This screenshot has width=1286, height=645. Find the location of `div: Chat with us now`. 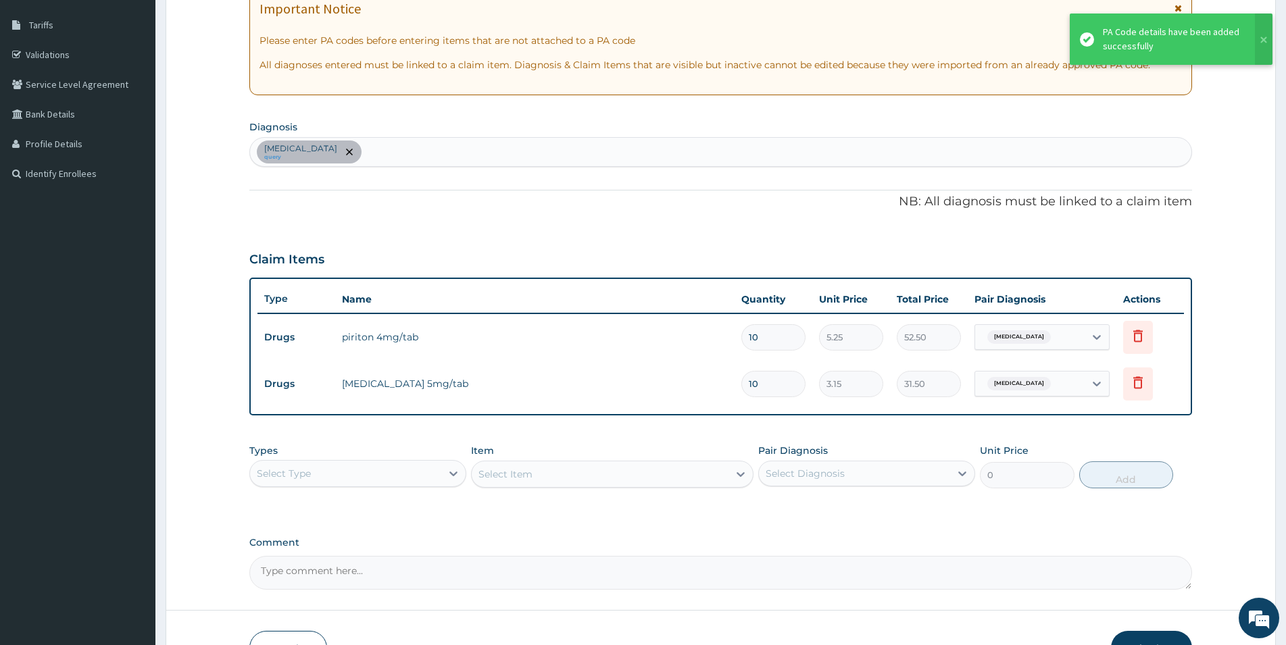

div: Chat with us now is located at coordinates (149, 84).